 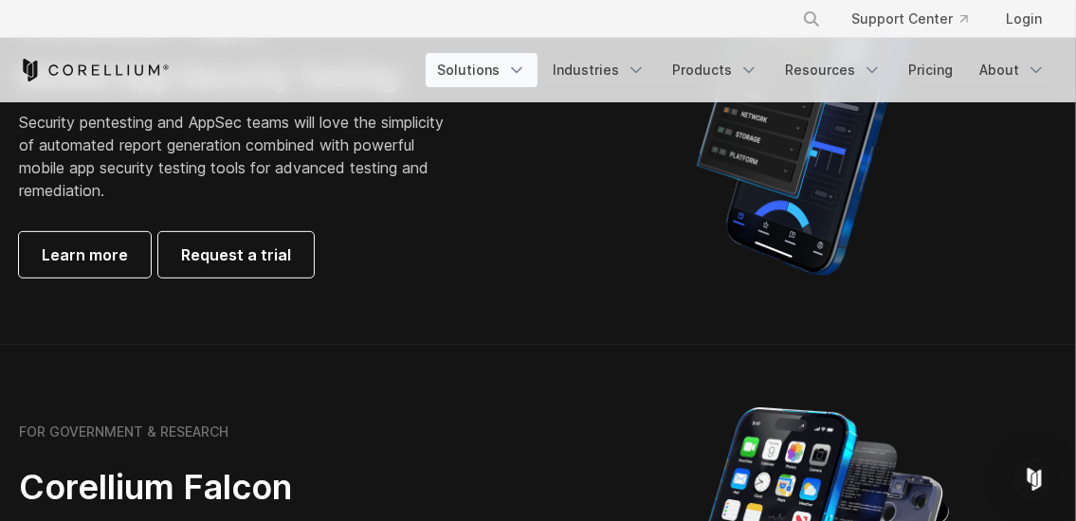 I want to click on a: Request a trial, so click(x=236, y=255).